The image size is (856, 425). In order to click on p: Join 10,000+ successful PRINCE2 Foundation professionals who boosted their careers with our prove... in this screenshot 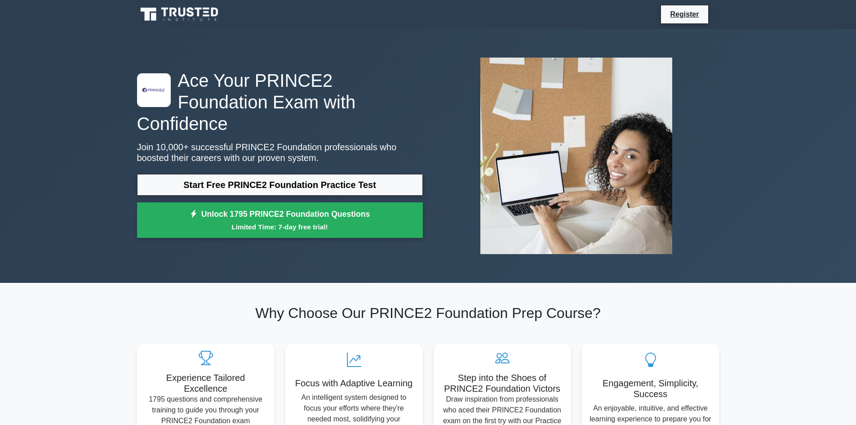, I will do `click(280, 152)`.